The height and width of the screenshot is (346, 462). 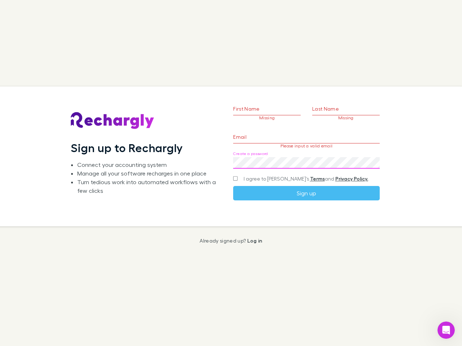 I want to click on p: Already signed up?, so click(x=231, y=241).